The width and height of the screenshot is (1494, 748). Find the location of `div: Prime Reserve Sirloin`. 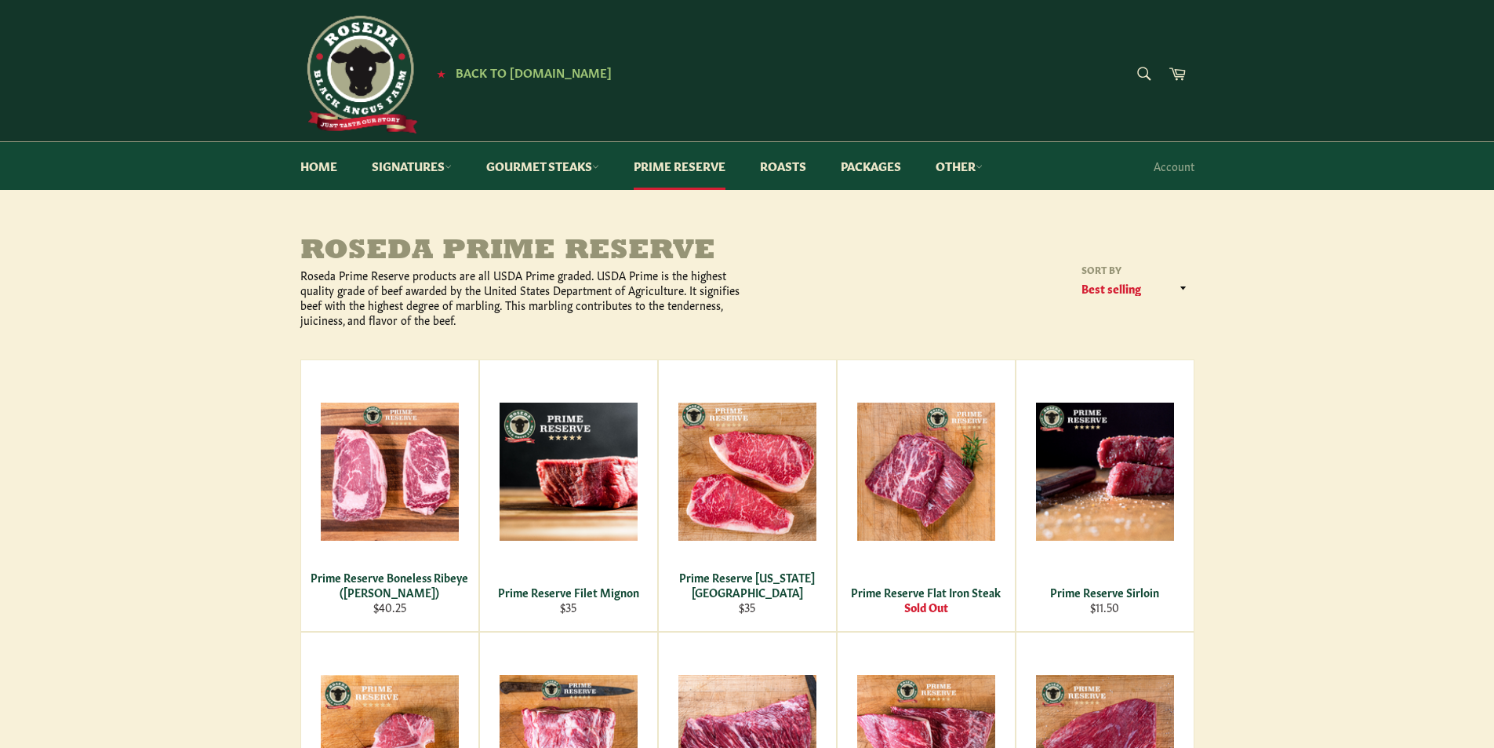

div: Prime Reserve Sirloin is located at coordinates (1104, 591).